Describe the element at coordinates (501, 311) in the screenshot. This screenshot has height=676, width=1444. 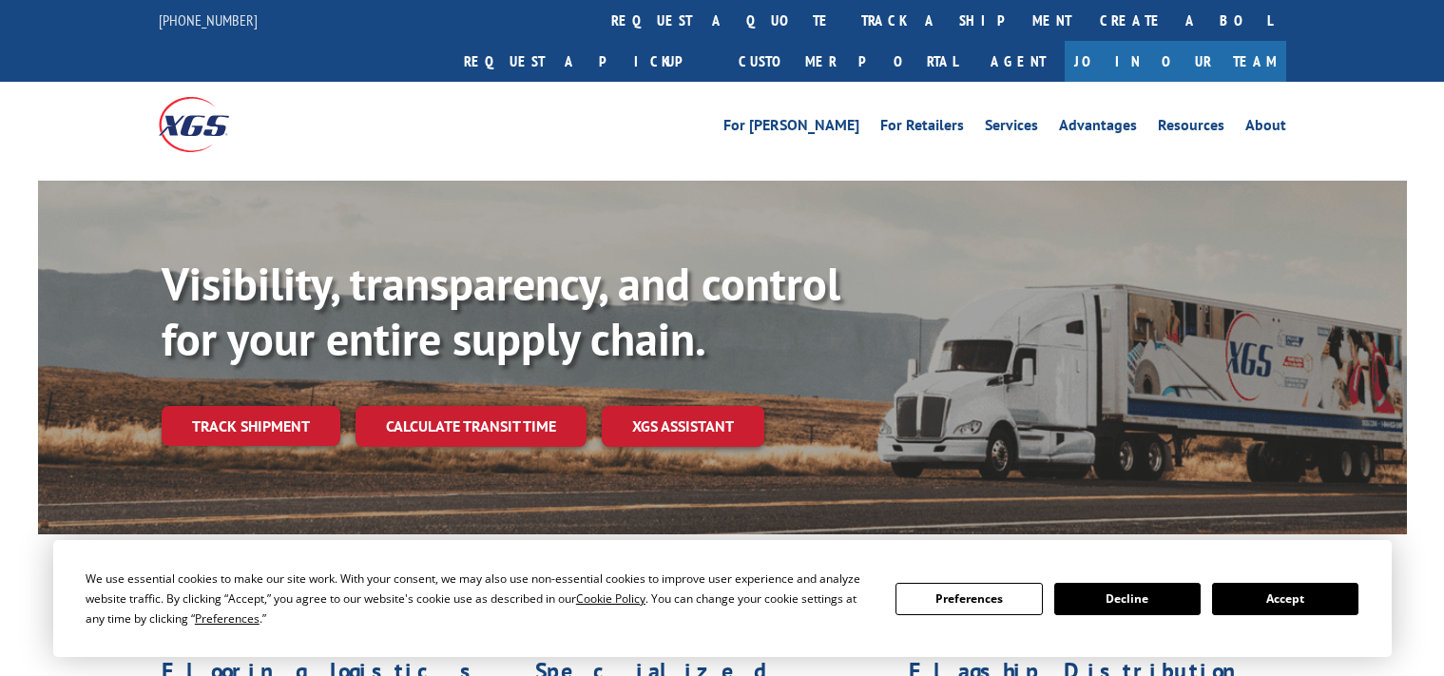
I see `b: Visibility, transparency, and control for your entire supply chain.` at that location.